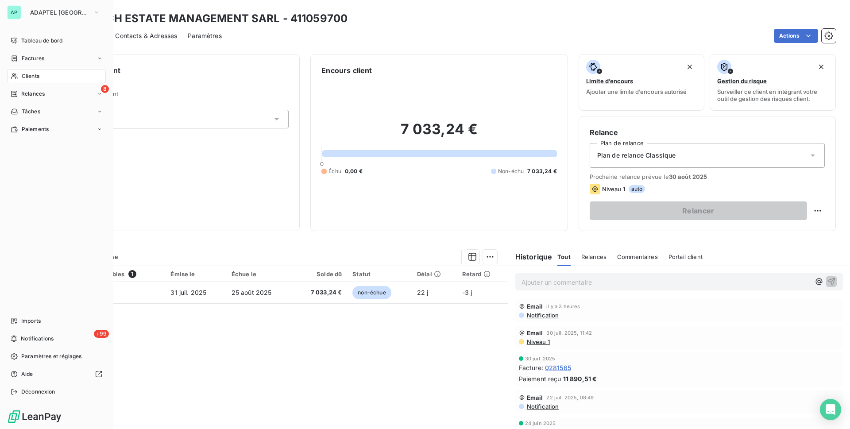 This screenshot has height=429, width=850. What do you see at coordinates (467, 292) in the screenshot?
I see `span: -3 j` at bounding box center [467, 292].